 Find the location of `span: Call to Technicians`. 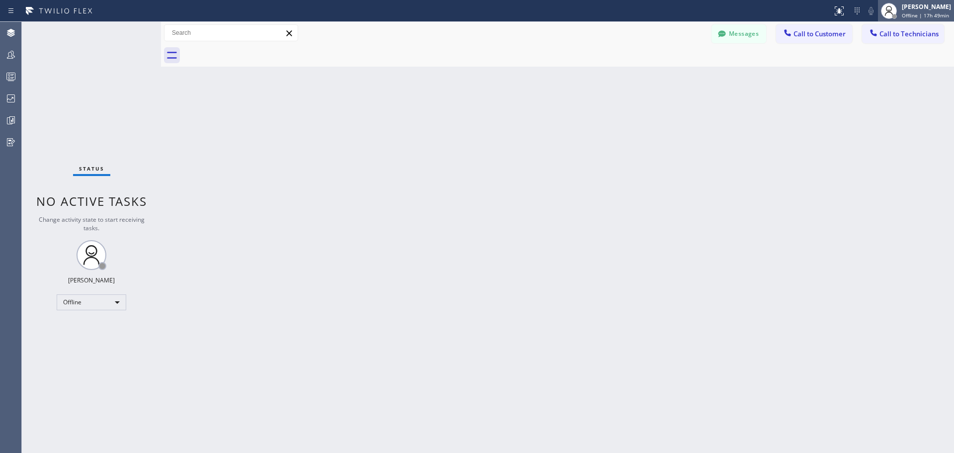

span: Call to Technicians is located at coordinates (909, 34).